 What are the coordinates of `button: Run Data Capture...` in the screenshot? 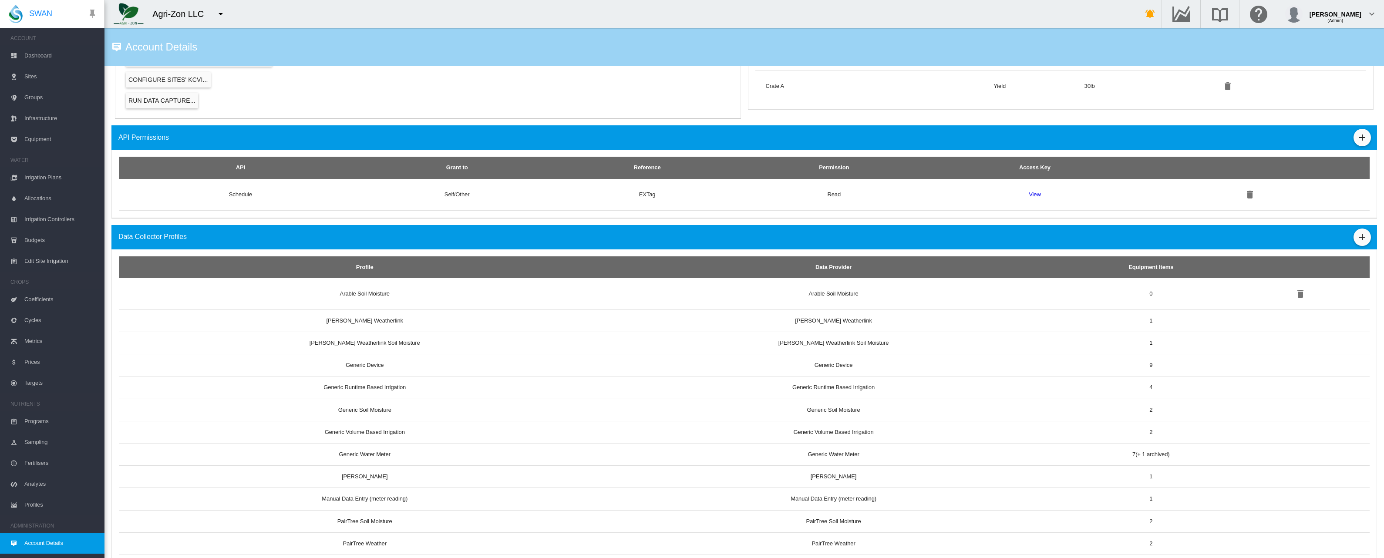 It's located at (162, 101).